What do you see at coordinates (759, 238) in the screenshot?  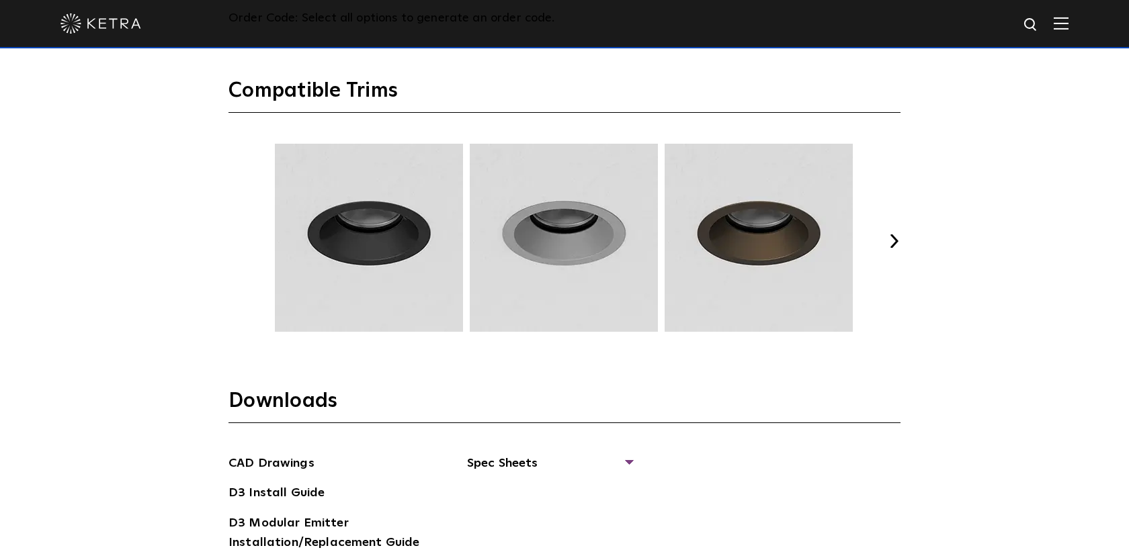 I see `img: TRM004.webp` at bounding box center [759, 238].